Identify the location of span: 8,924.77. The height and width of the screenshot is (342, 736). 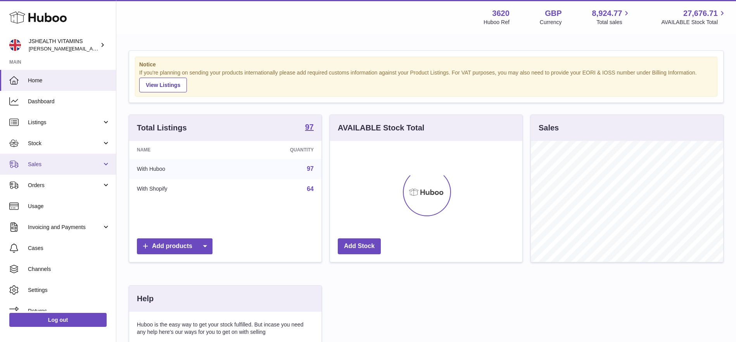
(607, 13).